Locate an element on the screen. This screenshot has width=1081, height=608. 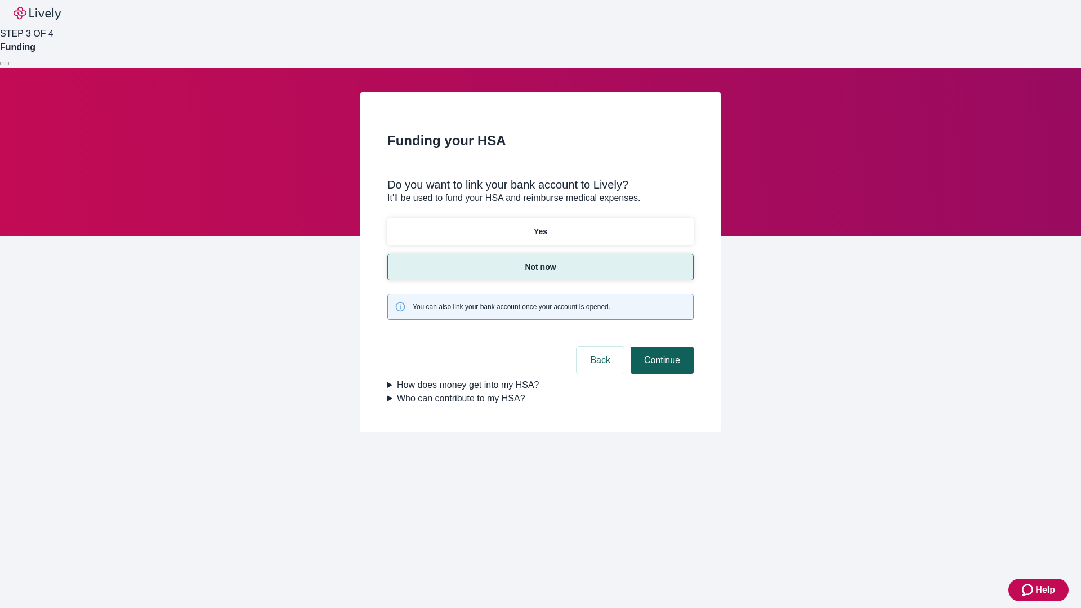
h2: Funding your HSA is located at coordinates (541, 141).